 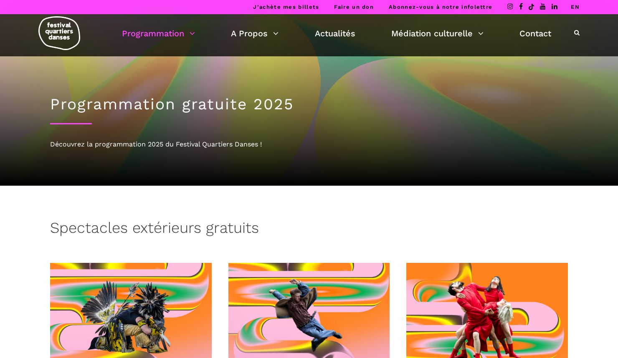 What do you see at coordinates (575, 7) in the screenshot?
I see `a: EN` at bounding box center [575, 7].